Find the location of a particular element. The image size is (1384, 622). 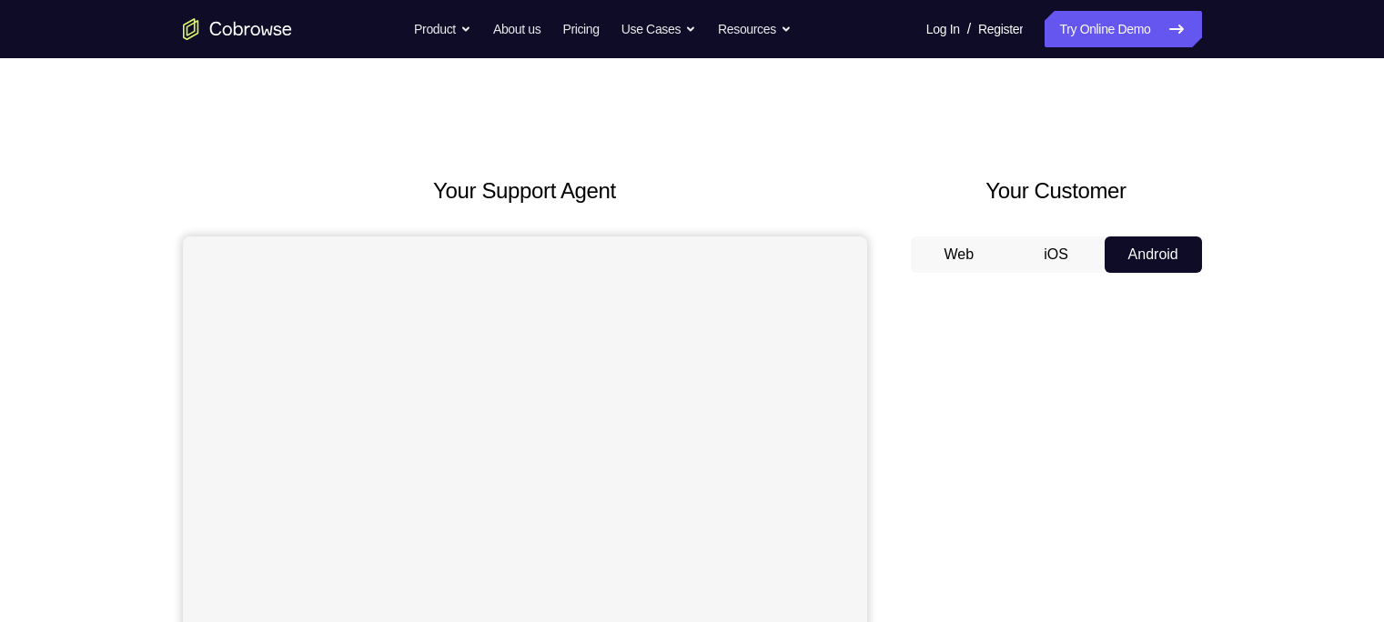

button: Android is located at coordinates (1153, 255).